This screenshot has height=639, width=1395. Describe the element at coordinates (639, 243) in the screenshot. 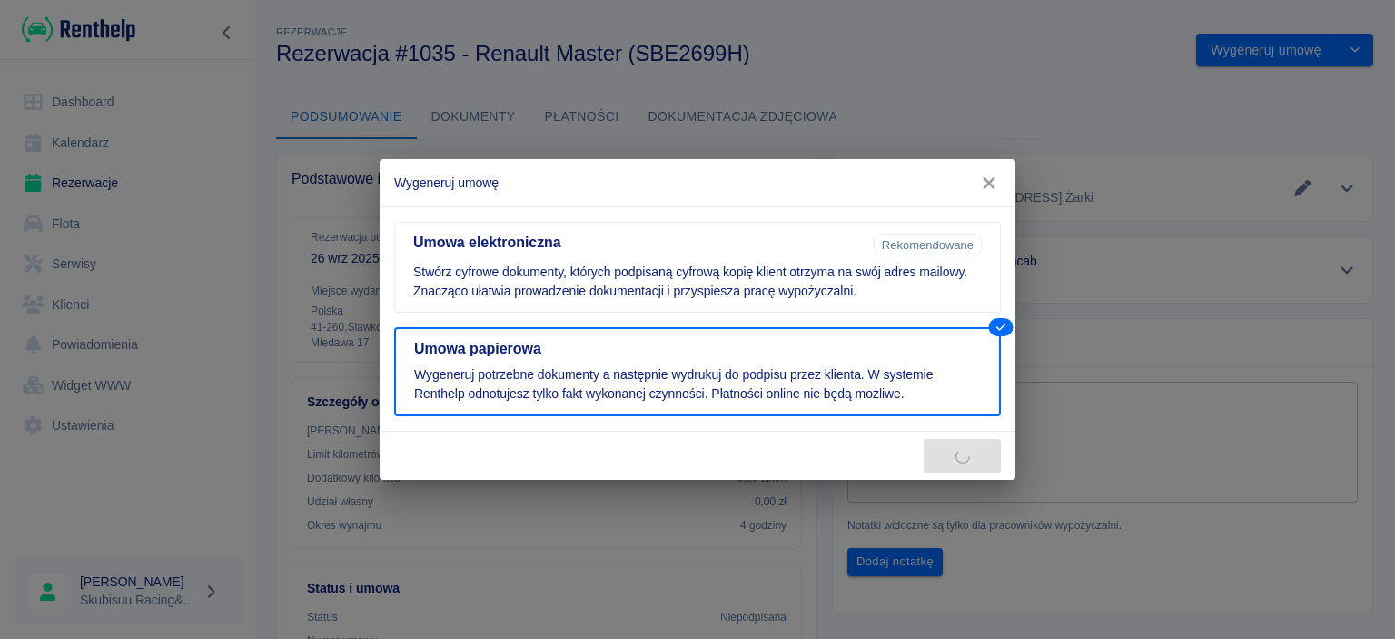

I see `h5: Umowa elektroniczna` at that location.